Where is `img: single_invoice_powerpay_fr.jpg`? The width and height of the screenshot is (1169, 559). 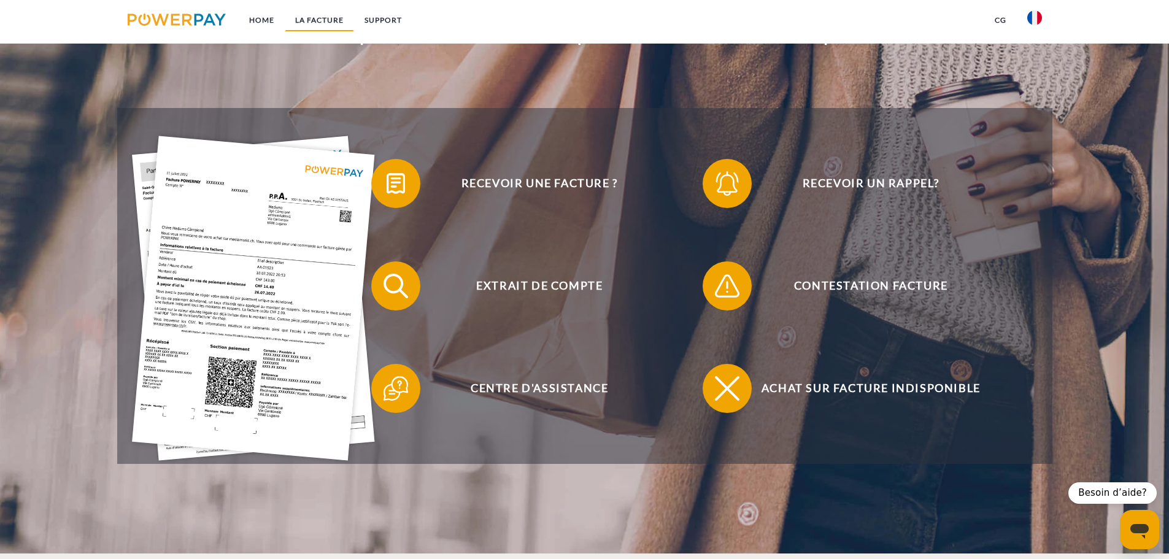 img: single_invoice_powerpay_fr.jpg is located at coordinates (253, 298).